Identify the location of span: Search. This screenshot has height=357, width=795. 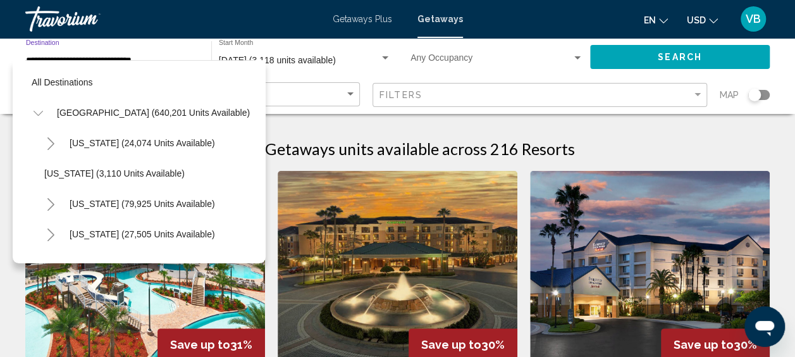
(680, 58).